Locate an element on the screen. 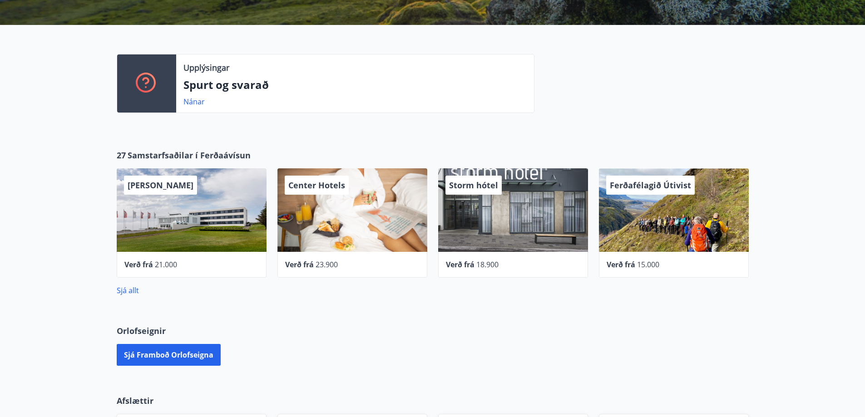  span: Samstarfsaðilar í Ferðaávísun is located at coordinates (189, 155).